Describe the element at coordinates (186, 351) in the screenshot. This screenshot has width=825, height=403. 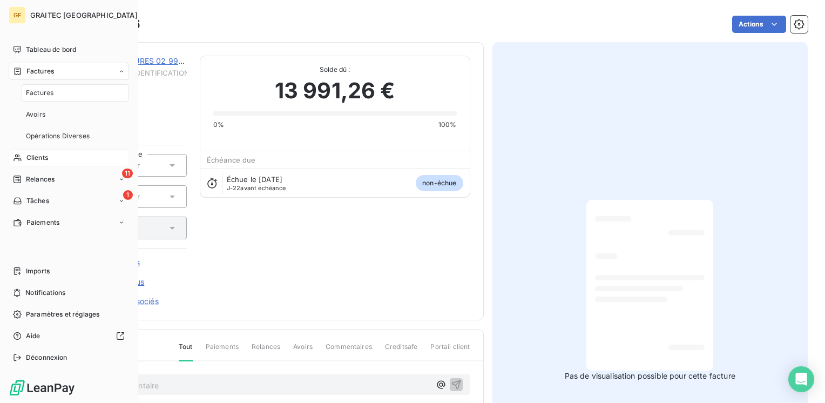
I see `span: Tout` at that location.